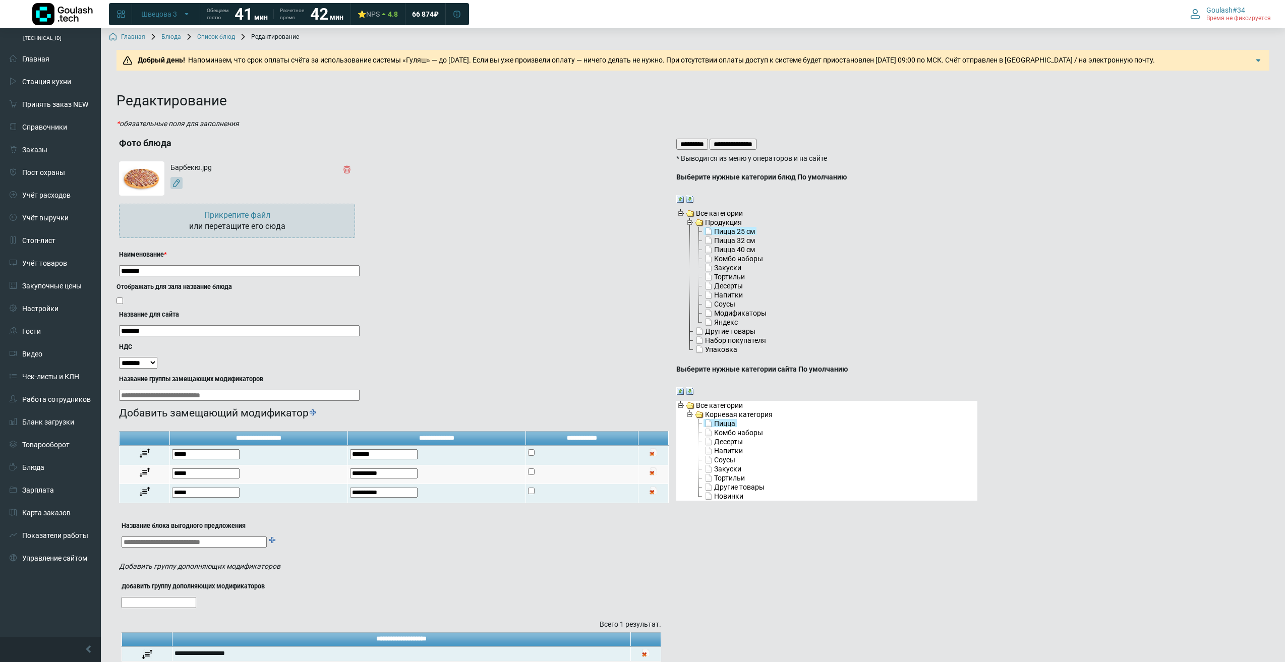  What do you see at coordinates (393, 14) in the screenshot?
I see `span: 4.8` at bounding box center [393, 14].